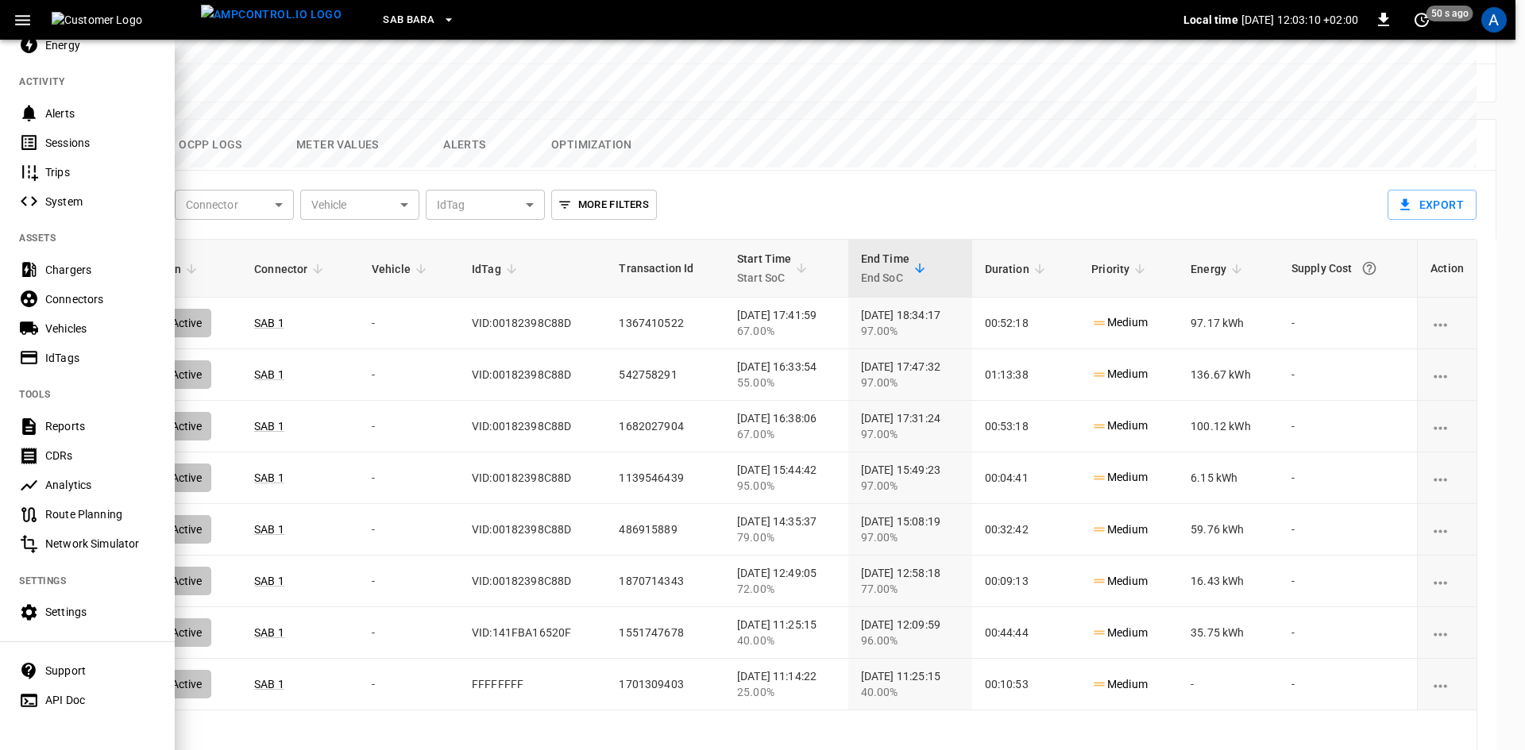 The image size is (1525, 750). What do you see at coordinates (1422, 20) in the screenshot?
I see `button: set refresh interval` at bounding box center [1422, 20].